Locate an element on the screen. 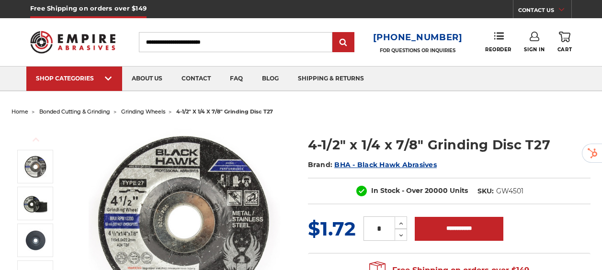 Image resolution: width=602 pixels, height=270 pixels. input: Submit is located at coordinates (344, 43).